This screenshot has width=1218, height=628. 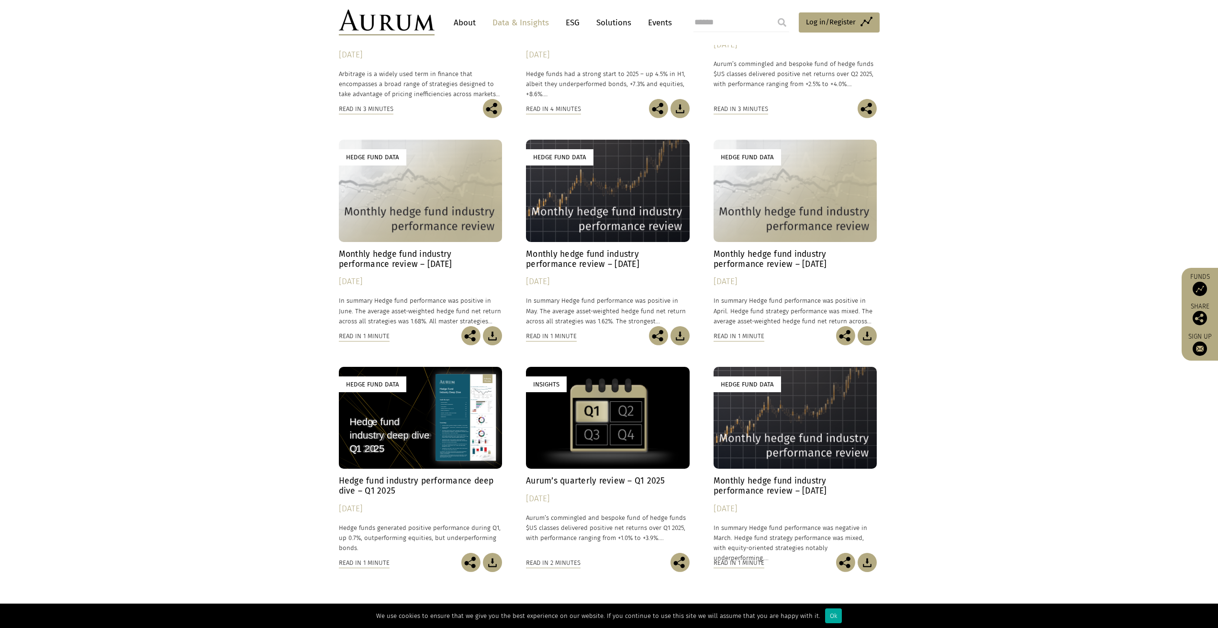 What do you see at coordinates (1200, 284) in the screenshot?
I see `a: Funds` at bounding box center [1200, 284].